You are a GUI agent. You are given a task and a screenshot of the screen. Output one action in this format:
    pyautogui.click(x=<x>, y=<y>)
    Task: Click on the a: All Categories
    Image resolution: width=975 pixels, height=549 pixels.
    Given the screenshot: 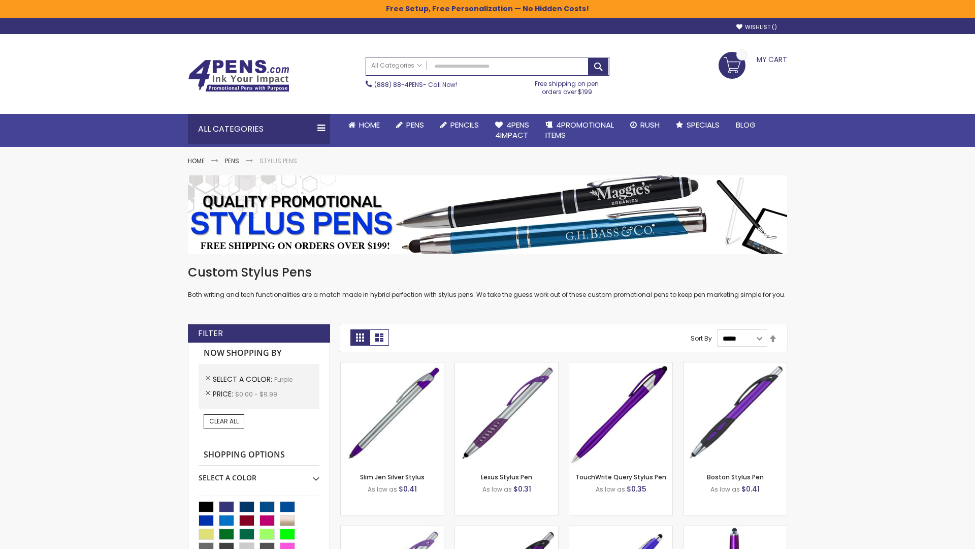 What is the action you would take?
    pyautogui.click(x=397, y=66)
    